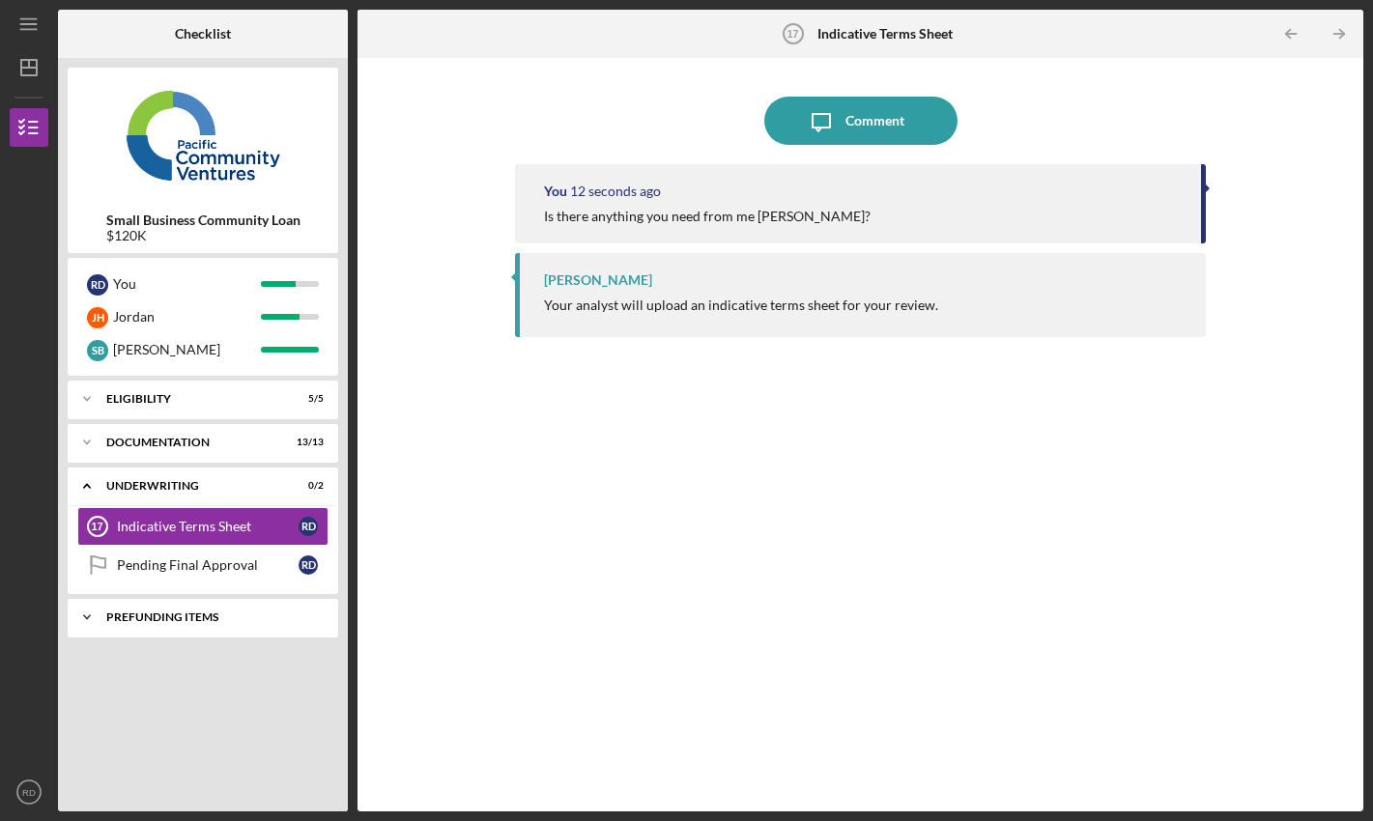 Image resolution: width=1373 pixels, height=821 pixels. What do you see at coordinates (186, 317) in the screenshot?
I see `div: Jordan` at bounding box center [186, 317].